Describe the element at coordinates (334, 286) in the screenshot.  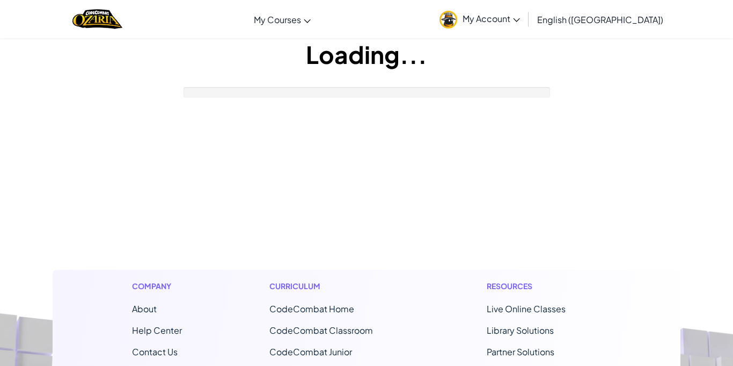
I see `h1: Curriculum` at that location.